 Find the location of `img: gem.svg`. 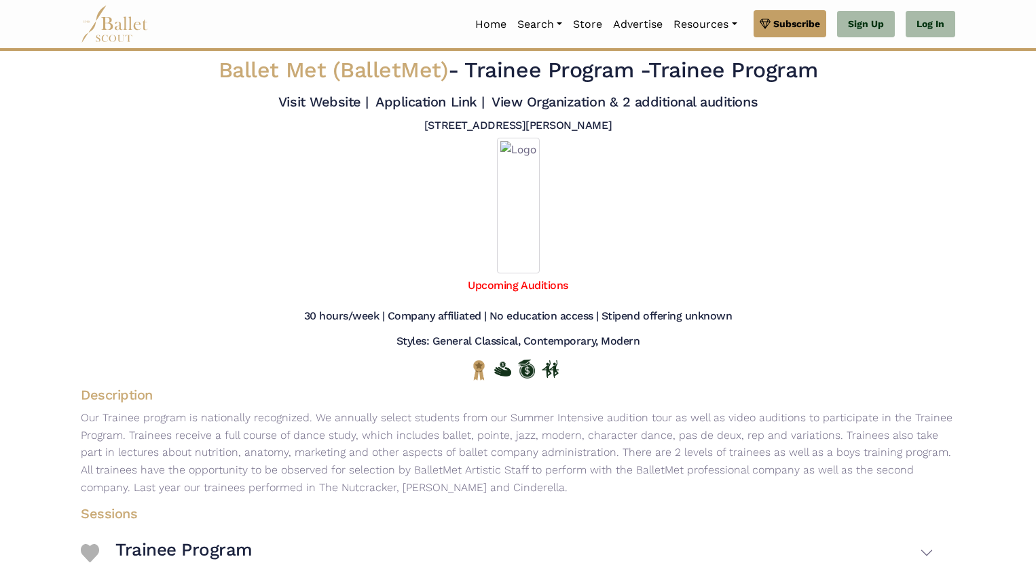

img: gem.svg is located at coordinates (765, 24).